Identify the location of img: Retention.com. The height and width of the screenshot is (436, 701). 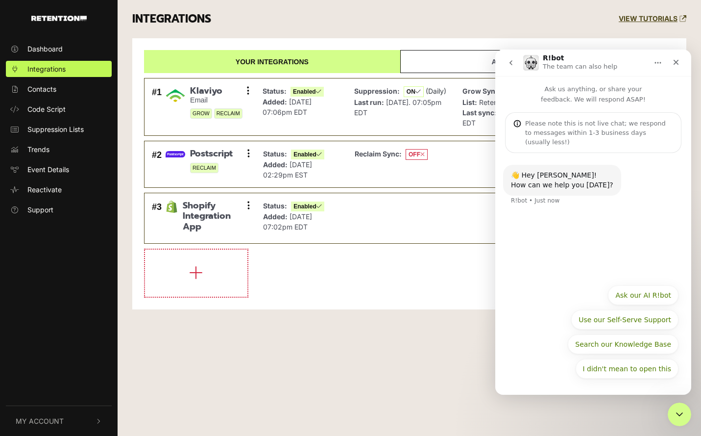
(59, 18).